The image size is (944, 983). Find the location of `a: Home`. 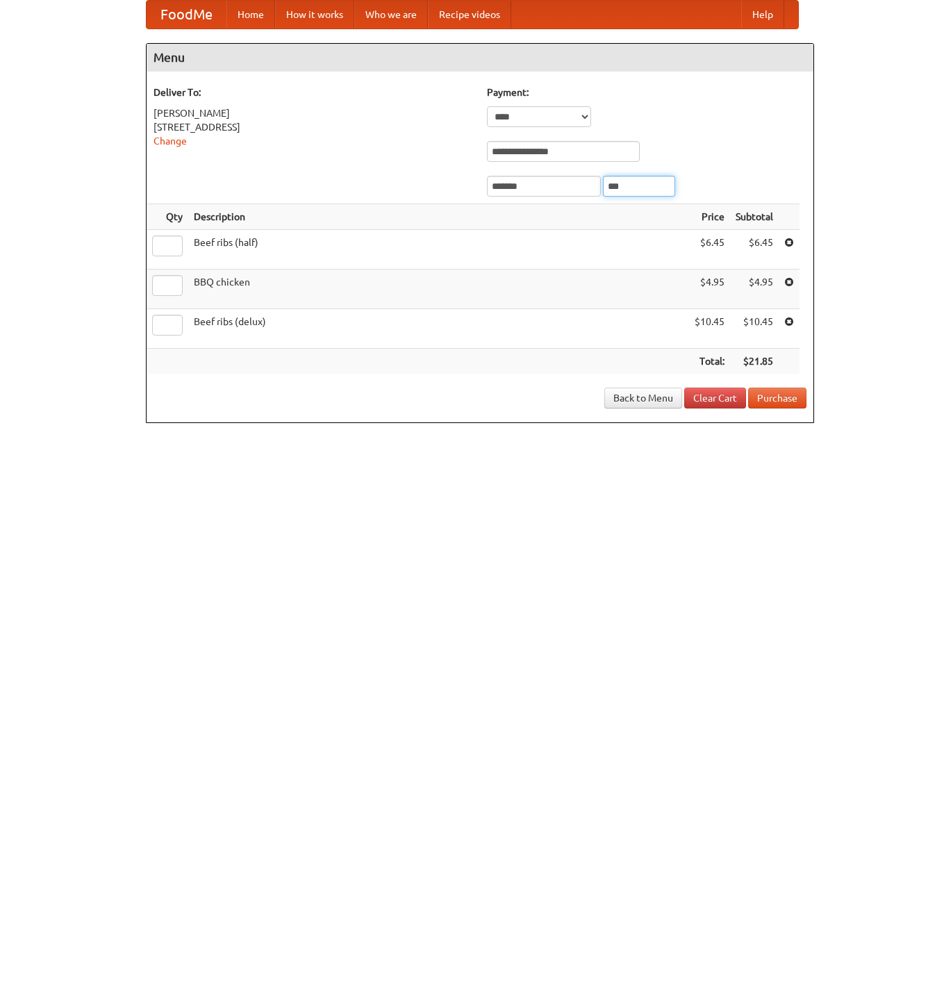

a: Home is located at coordinates (251, 15).